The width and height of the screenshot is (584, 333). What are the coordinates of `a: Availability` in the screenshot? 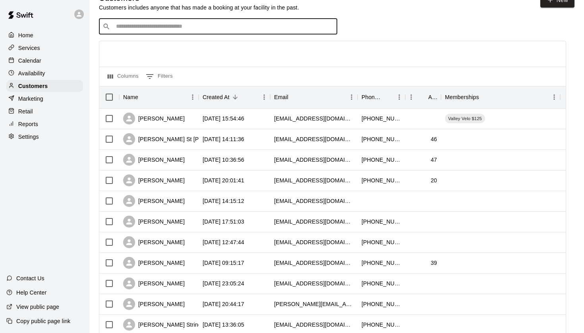 It's located at (44, 73).